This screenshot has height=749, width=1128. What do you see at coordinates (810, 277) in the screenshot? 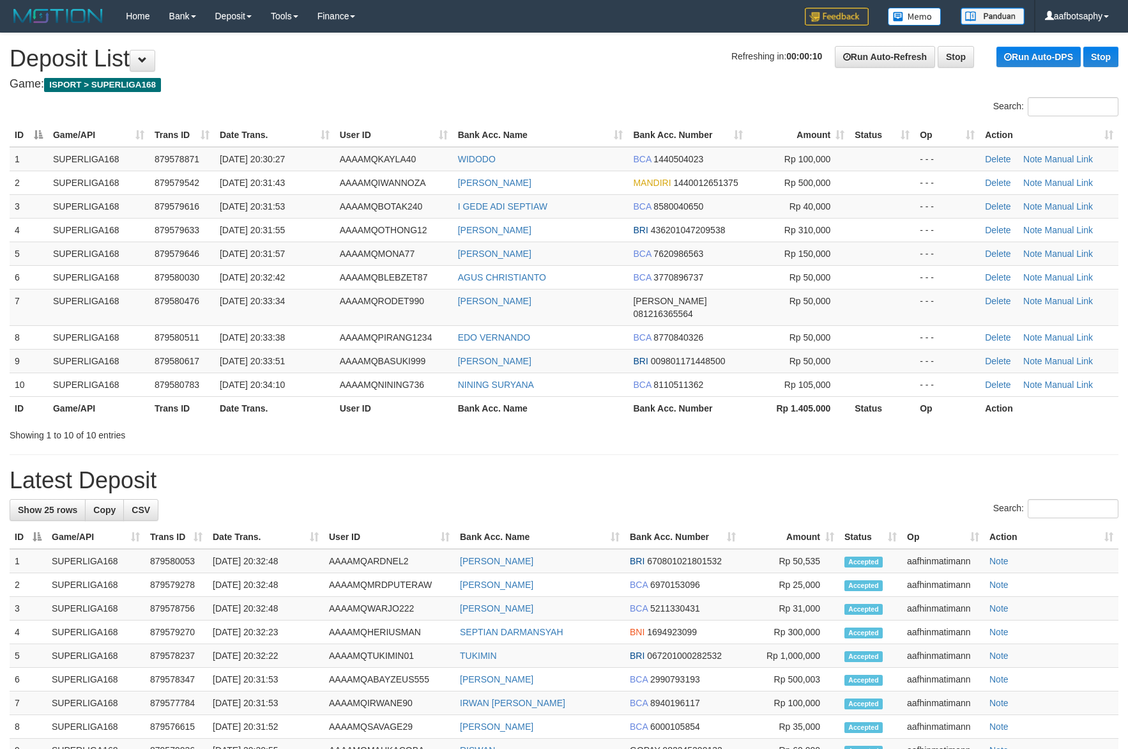
I see `span: Rp 50,000` at bounding box center [810, 277].